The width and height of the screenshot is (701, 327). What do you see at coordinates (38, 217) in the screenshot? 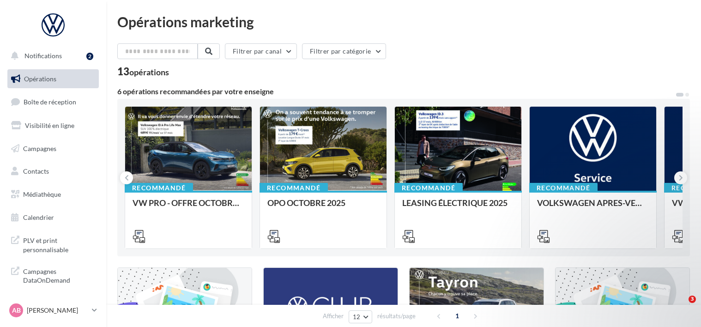
I see `span: Calendrier` at bounding box center [38, 217].